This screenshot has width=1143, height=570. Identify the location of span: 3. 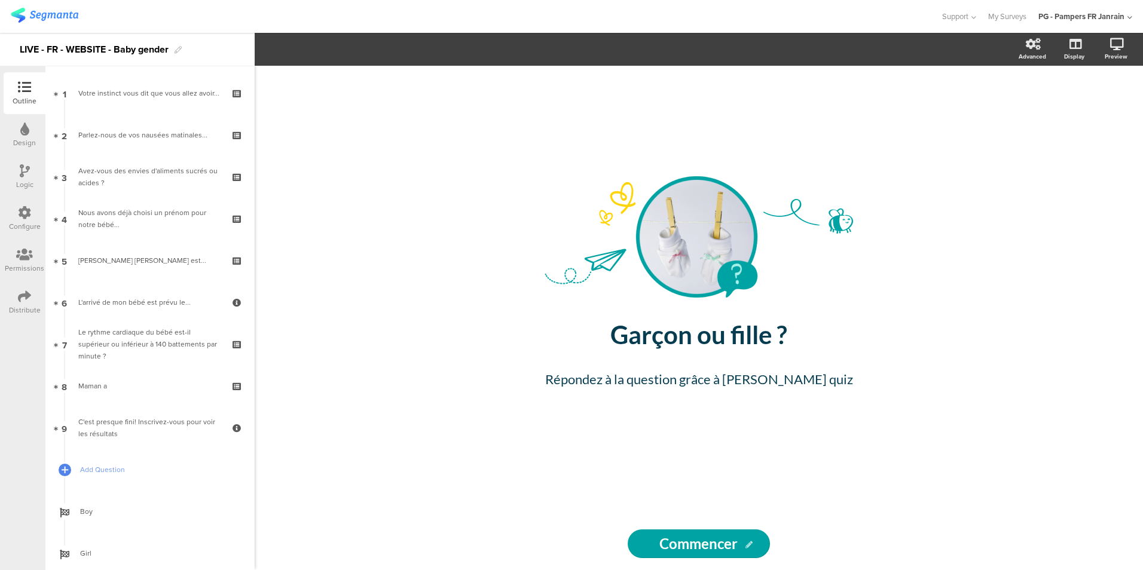
(64, 177).